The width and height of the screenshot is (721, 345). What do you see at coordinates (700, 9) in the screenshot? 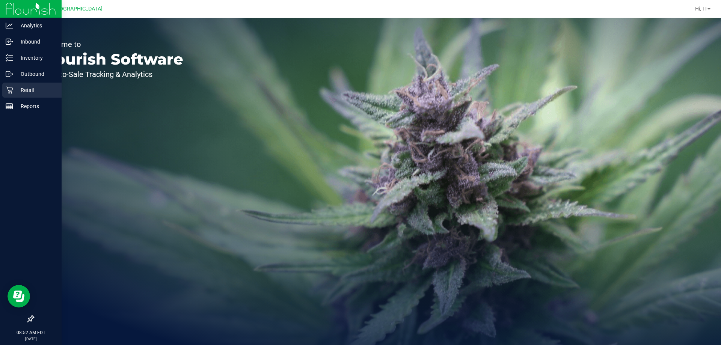
I see `span: Hi, T!` at bounding box center [700, 9].